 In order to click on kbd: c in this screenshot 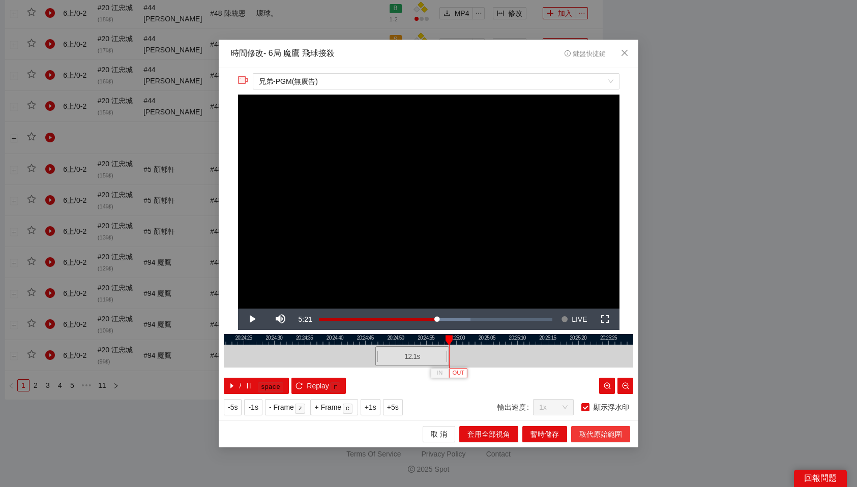, I will do `click(348, 409)`.